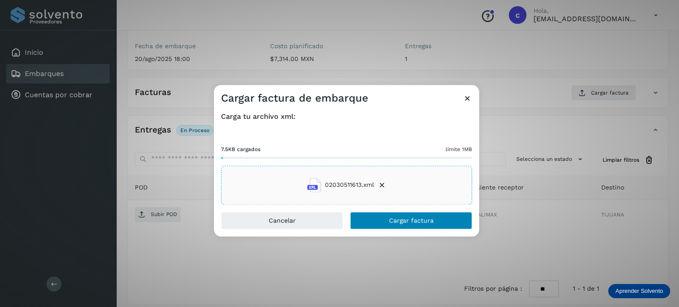 The height and width of the screenshot is (307, 679). What do you see at coordinates (639, 291) in the screenshot?
I see `div: Aprender Solvento` at bounding box center [639, 291].